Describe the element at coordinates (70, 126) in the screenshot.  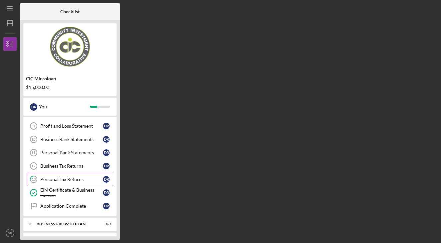
I see `a: 9Profit and Loss StatementDR` at that location.